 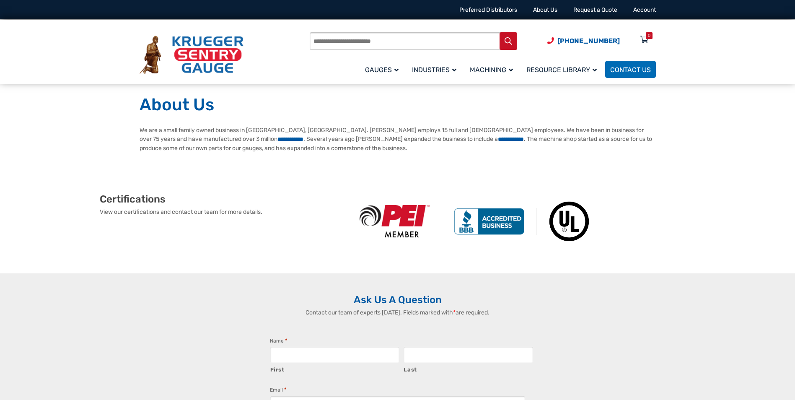 I want to click on a: Request a Quote, so click(x=595, y=10).